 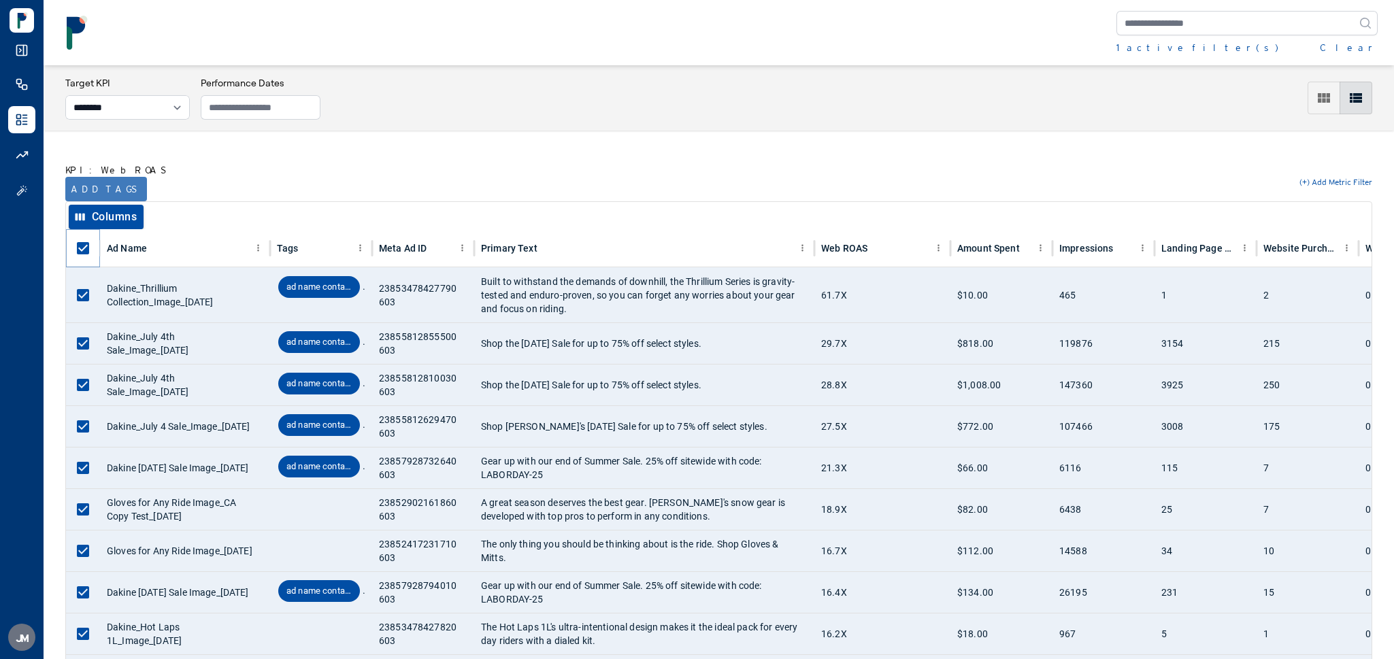 What do you see at coordinates (883, 427) in the screenshot?
I see `div: 27.5X` at bounding box center [883, 427].